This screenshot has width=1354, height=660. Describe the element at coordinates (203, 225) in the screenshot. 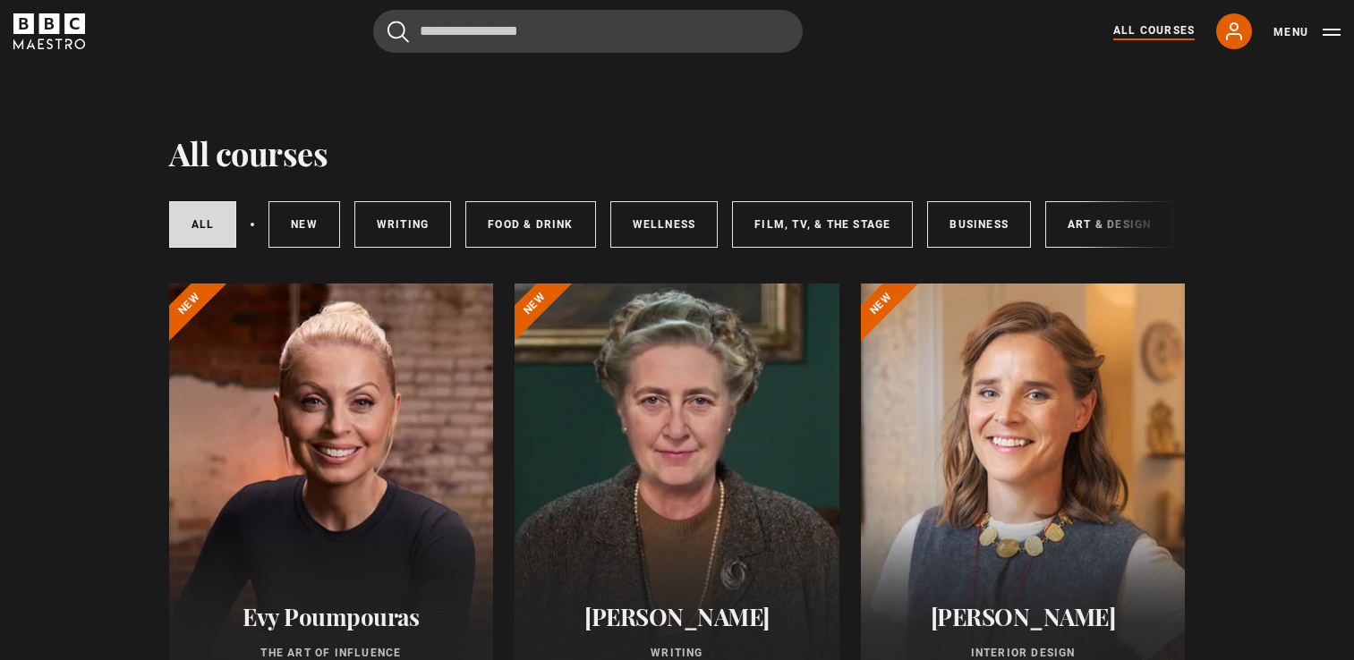

I see `a: All` at that location.